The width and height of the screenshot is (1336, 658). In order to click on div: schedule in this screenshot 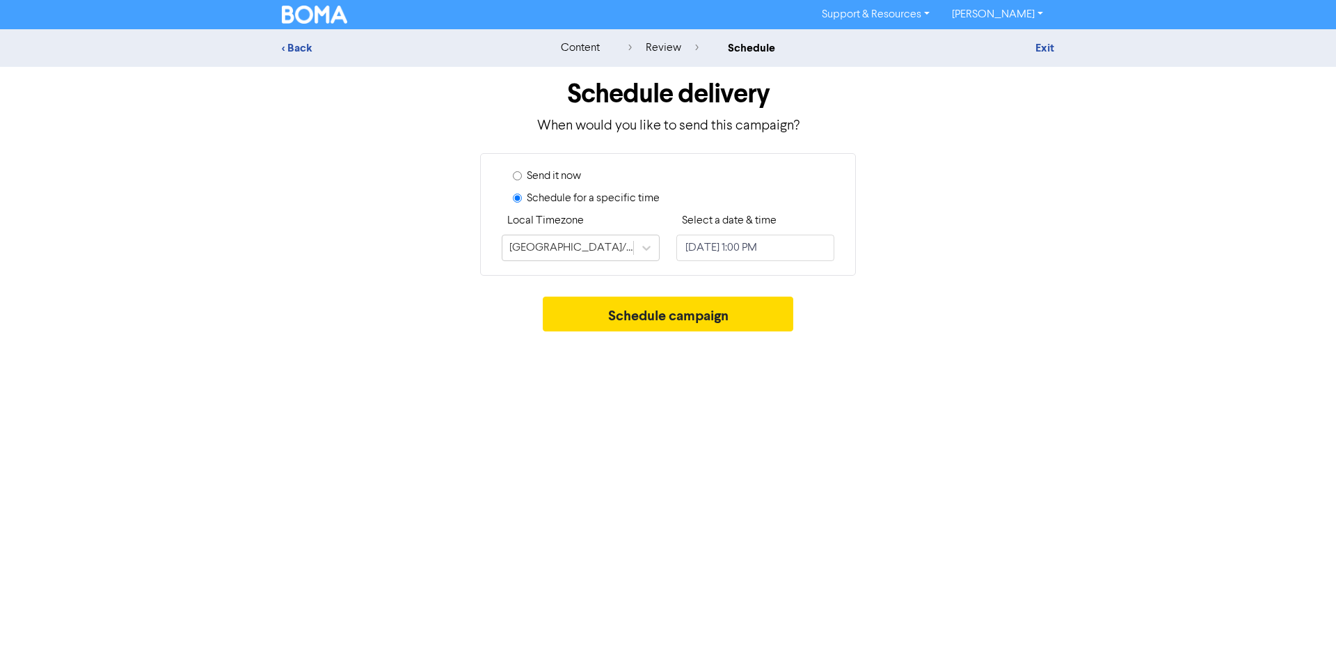, I will do `click(751, 48)`.